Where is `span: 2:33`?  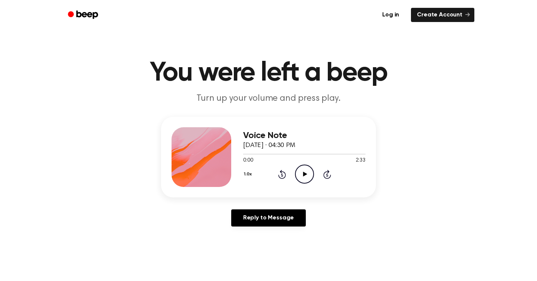 span: 2:33 is located at coordinates (361, 160).